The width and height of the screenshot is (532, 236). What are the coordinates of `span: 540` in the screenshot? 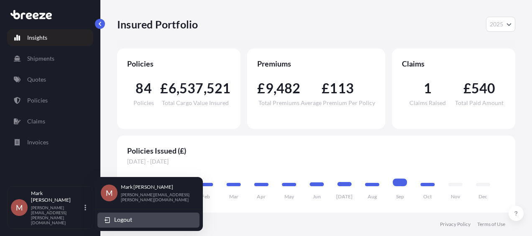 It's located at (483, 88).